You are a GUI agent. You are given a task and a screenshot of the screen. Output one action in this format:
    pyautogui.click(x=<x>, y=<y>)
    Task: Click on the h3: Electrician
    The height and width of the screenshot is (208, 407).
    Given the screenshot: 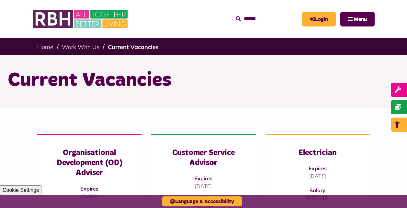 What is the action you would take?
    pyautogui.click(x=318, y=153)
    